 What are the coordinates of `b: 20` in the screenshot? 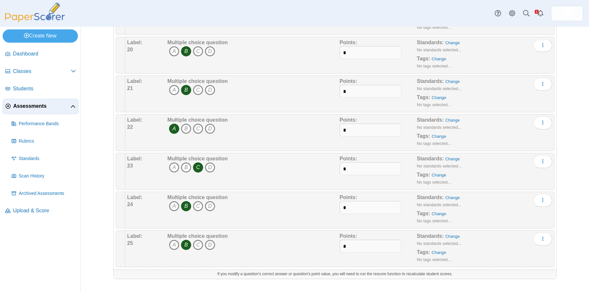 It's located at (130, 49).